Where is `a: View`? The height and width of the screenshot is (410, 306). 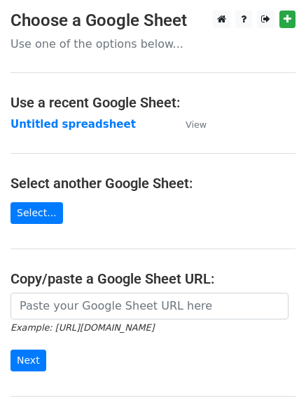
a: View is located at coordinates (189, 124).